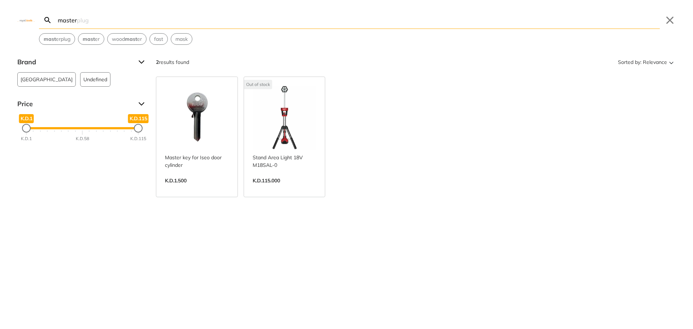 The width and height of the screenshot is (693, 329). I want to click on span: Relevance, so click(655, 62).